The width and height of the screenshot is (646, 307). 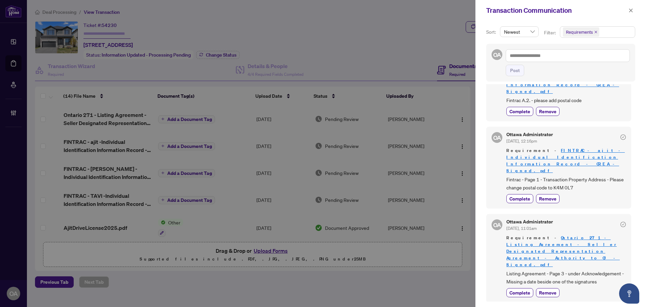 I want to click on p: Sort:, so click(x=492, y=32).